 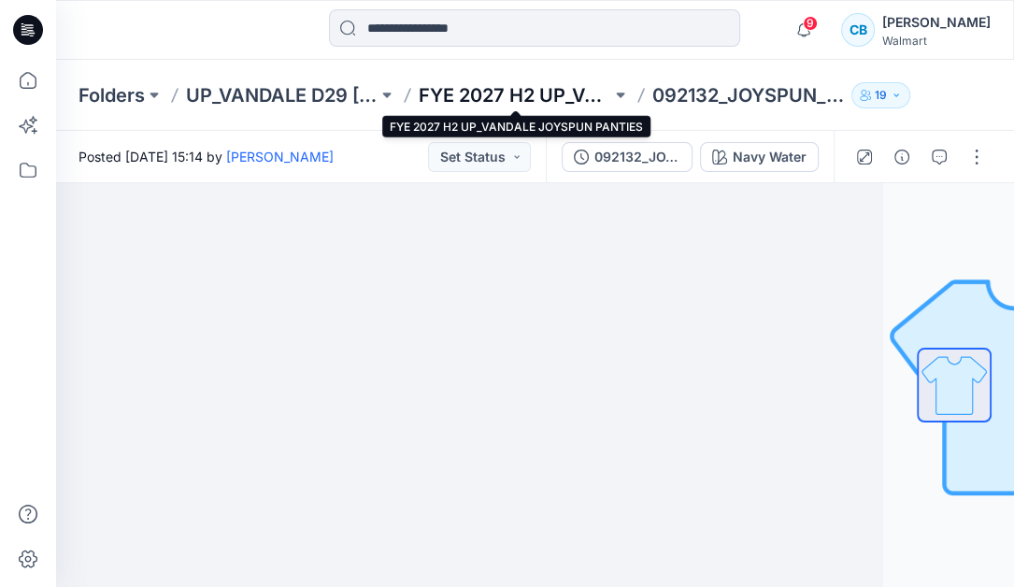 I want to click on button: Details, so click(x=902, y=157).